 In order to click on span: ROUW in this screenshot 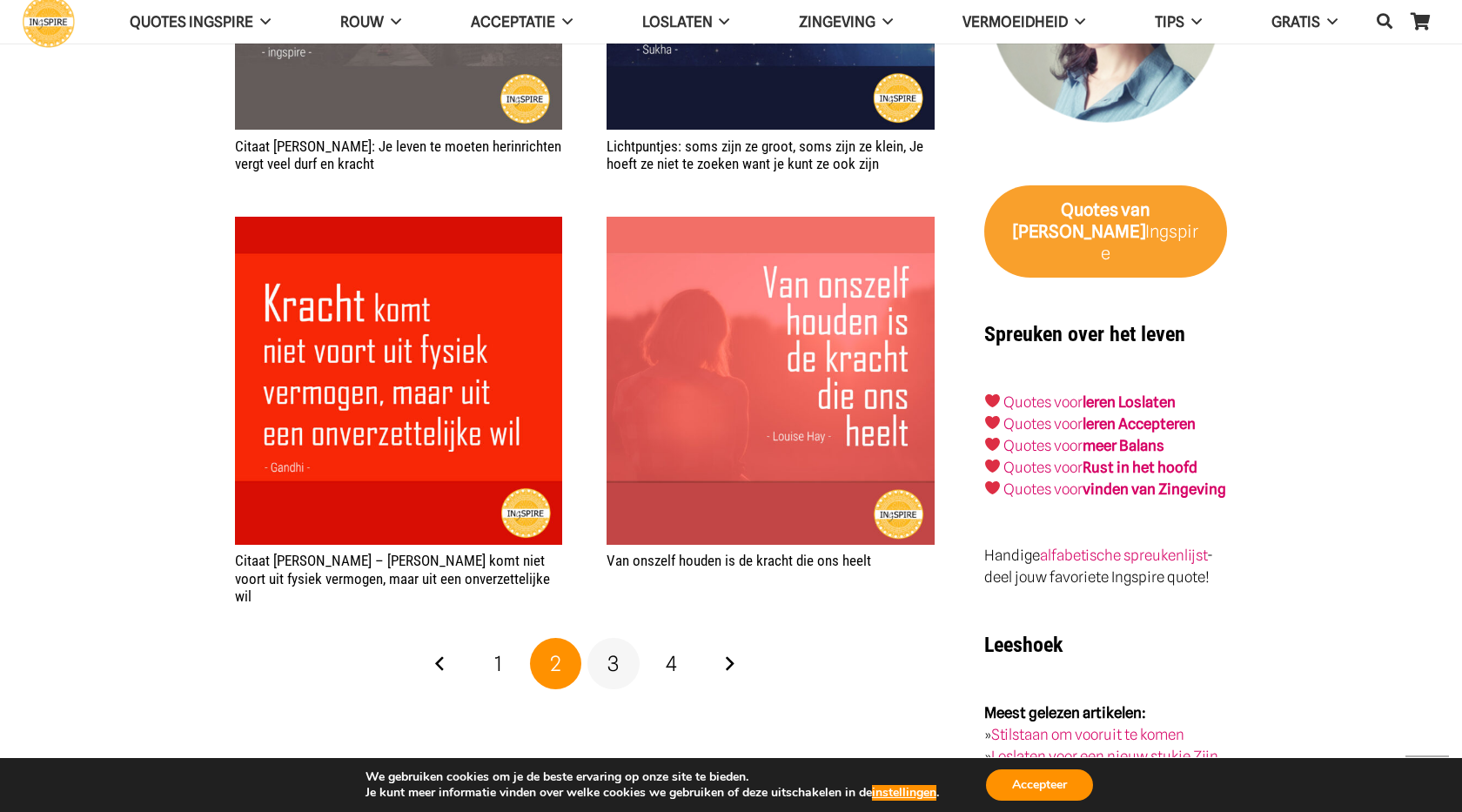, I will do `click(363, 22)`.